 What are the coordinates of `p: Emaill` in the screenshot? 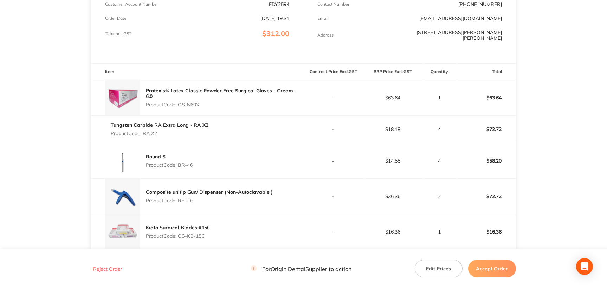 It's located at (323, 18).